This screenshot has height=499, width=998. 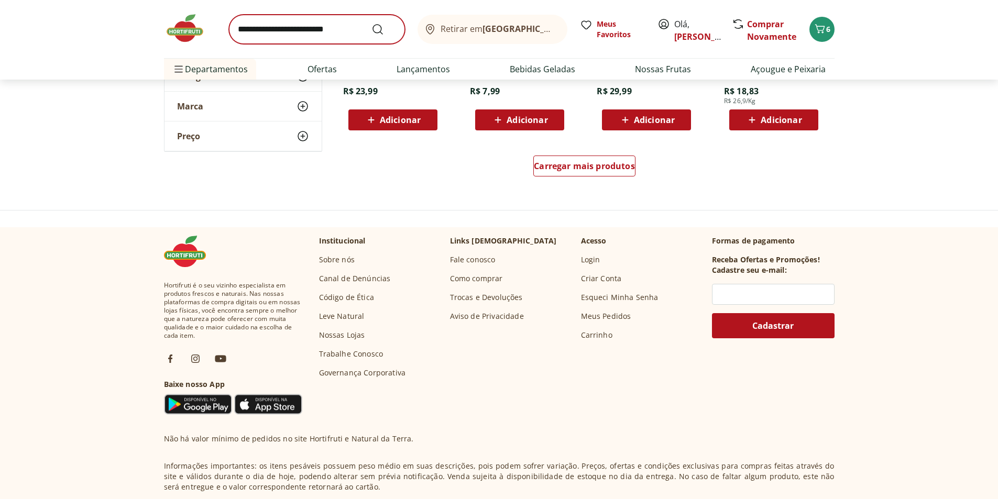 I want to click on span: Cadastrar, so click(x=772, y=326).